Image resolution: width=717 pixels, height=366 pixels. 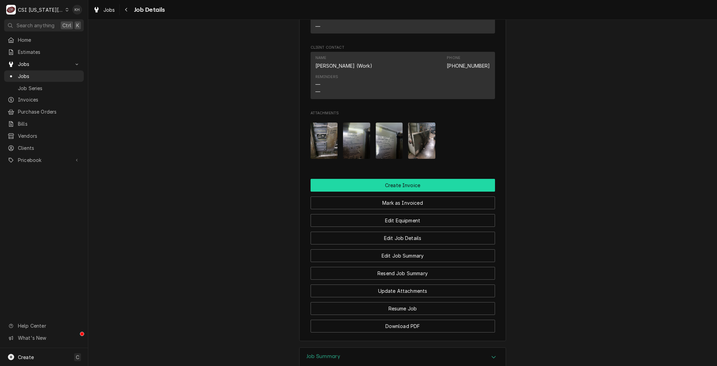 What do you see at coordinates (44, 99) in the screenshot?
I see `a: Invoices` at bounding box center [44, 99].